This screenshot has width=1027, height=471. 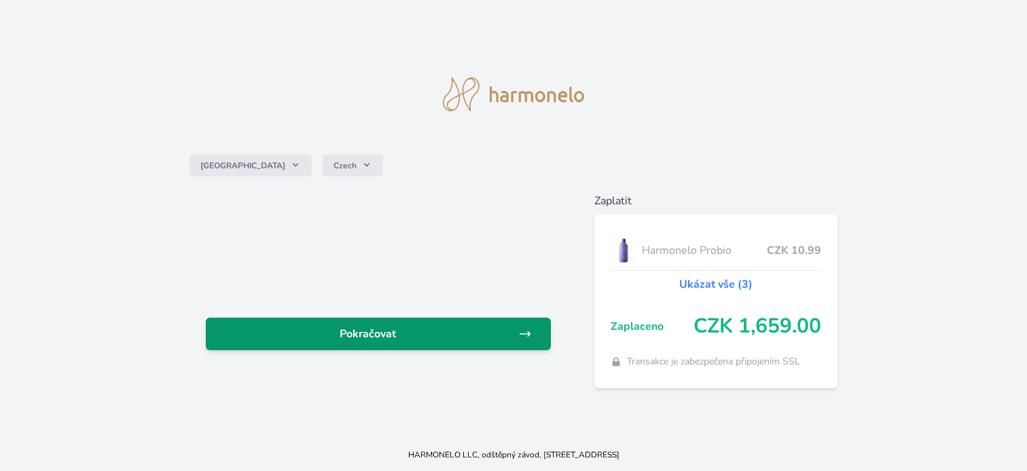 I want to click on span: Czech, so click(x=345, y=166).